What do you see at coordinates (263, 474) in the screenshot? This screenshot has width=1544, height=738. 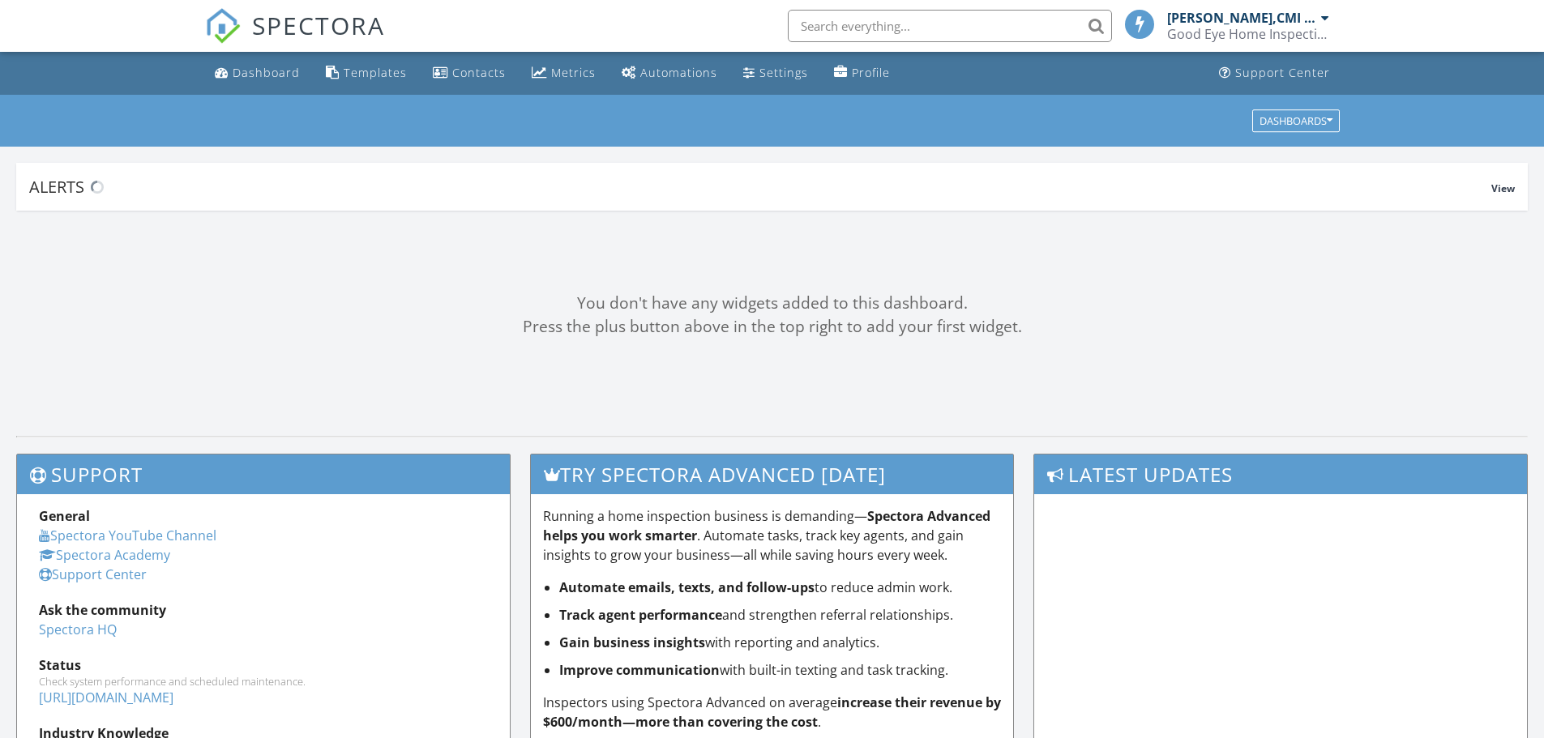 I see `h3: Support` at bounding box center [263, 474].